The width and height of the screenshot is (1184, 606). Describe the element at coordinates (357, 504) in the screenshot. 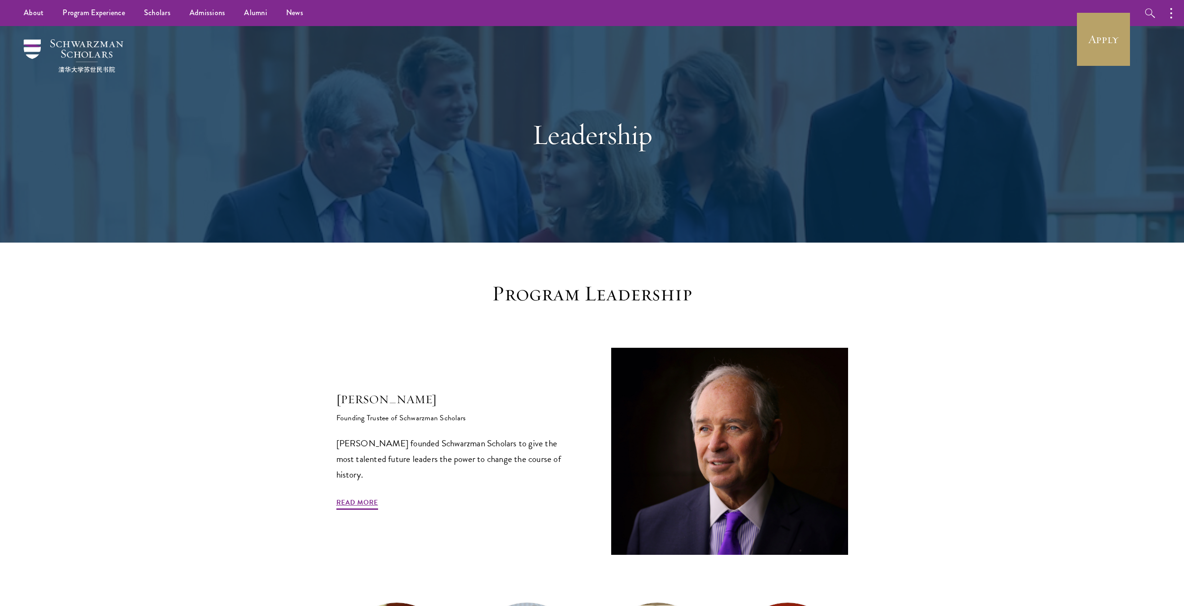

I see `a: Read More` at that location.